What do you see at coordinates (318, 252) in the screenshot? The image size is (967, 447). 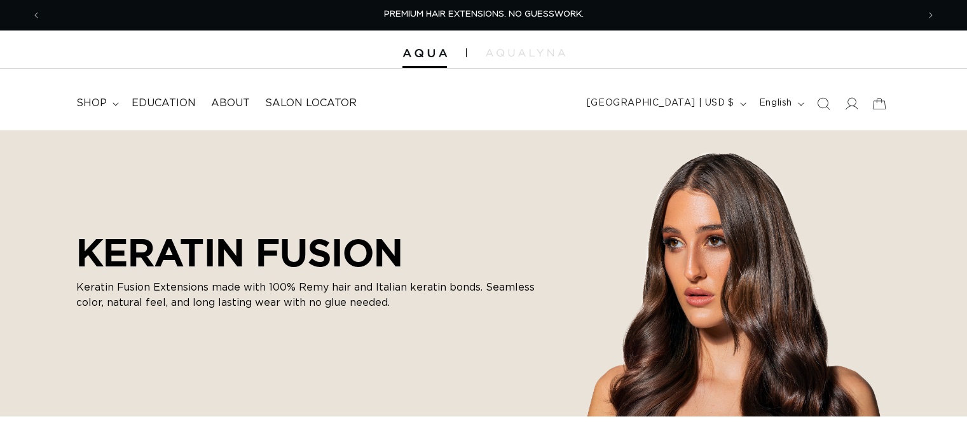 I see `h2: KERATIN FUSION` at bounding box center [318, 252].